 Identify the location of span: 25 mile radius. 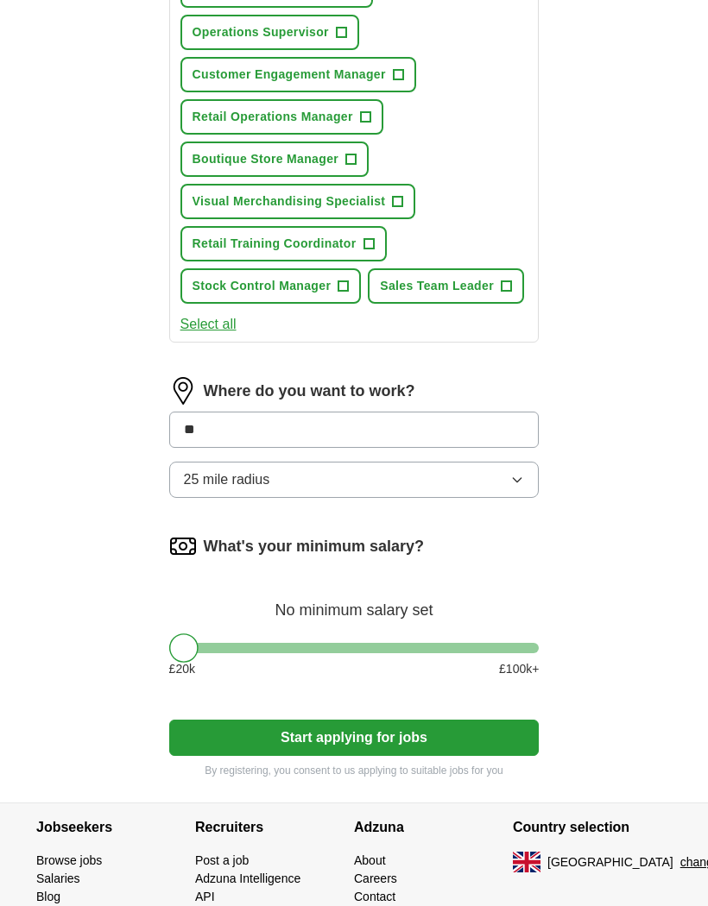
(227, 480).